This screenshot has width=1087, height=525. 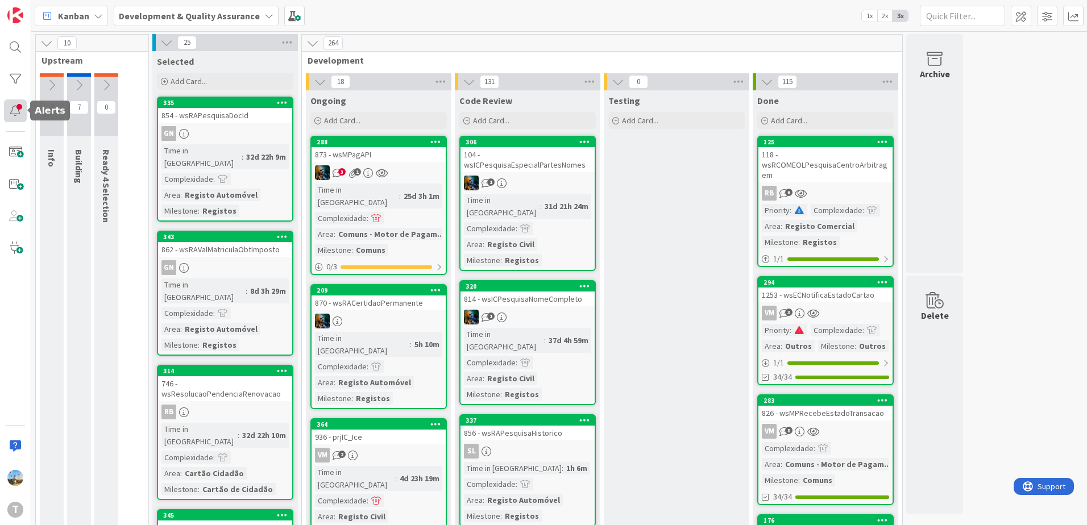 I want to click on span: 3x, so click(x=900, y=16).